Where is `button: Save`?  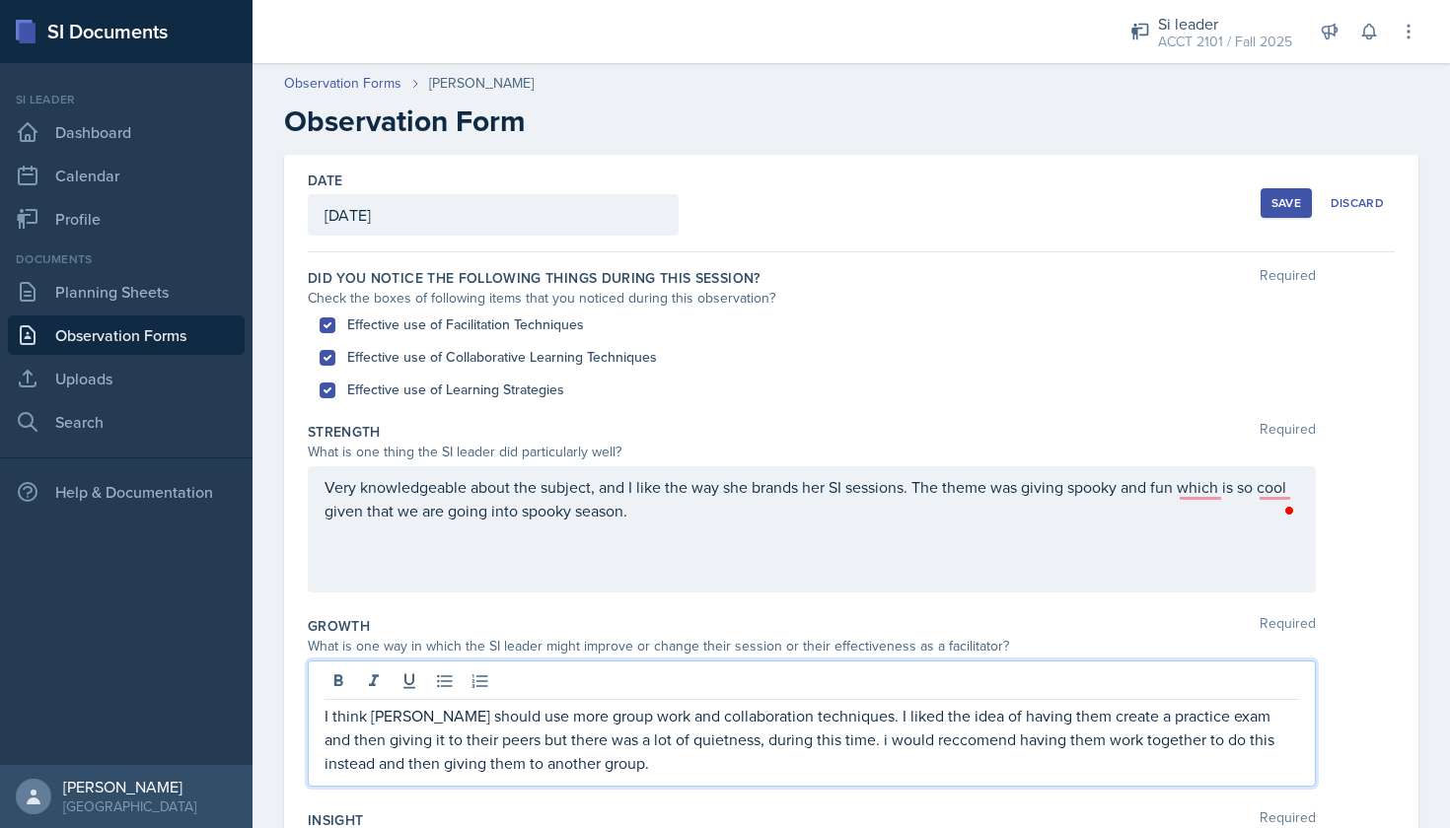
button: Save is located at coordinates (1286, 203).